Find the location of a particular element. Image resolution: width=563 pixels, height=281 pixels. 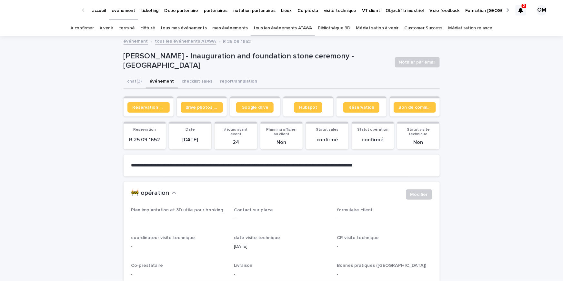

span: Réservation client is located at coordinates (148, 107).